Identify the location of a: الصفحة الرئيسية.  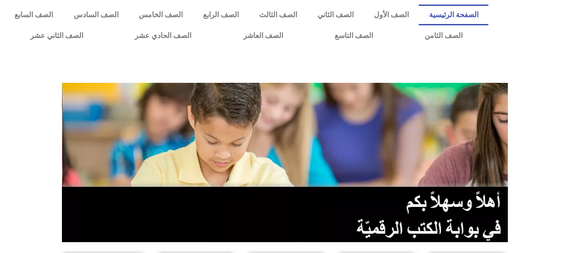
(453, 15).